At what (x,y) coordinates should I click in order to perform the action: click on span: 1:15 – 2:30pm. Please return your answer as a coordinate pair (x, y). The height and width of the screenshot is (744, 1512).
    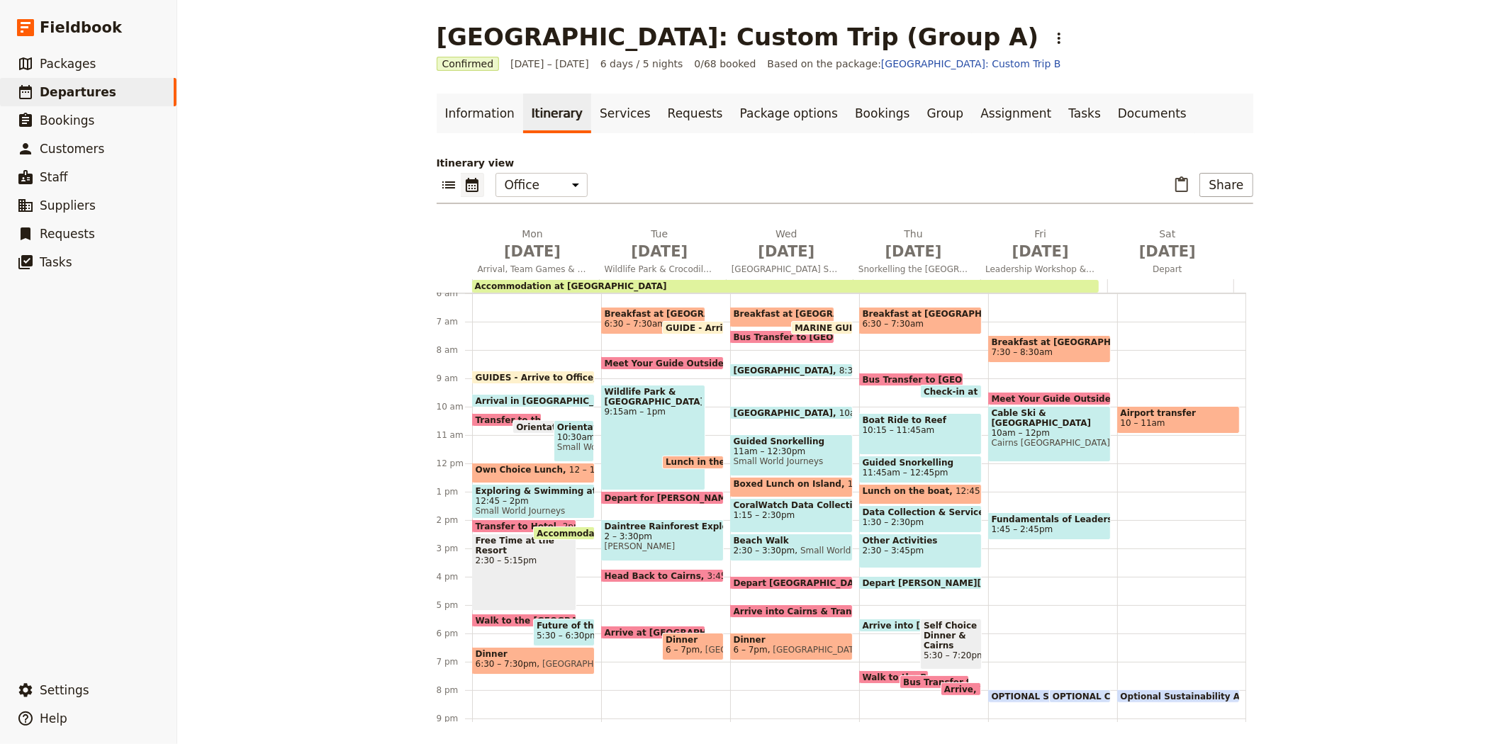
    Looking at the image, I should click on (791, 515).